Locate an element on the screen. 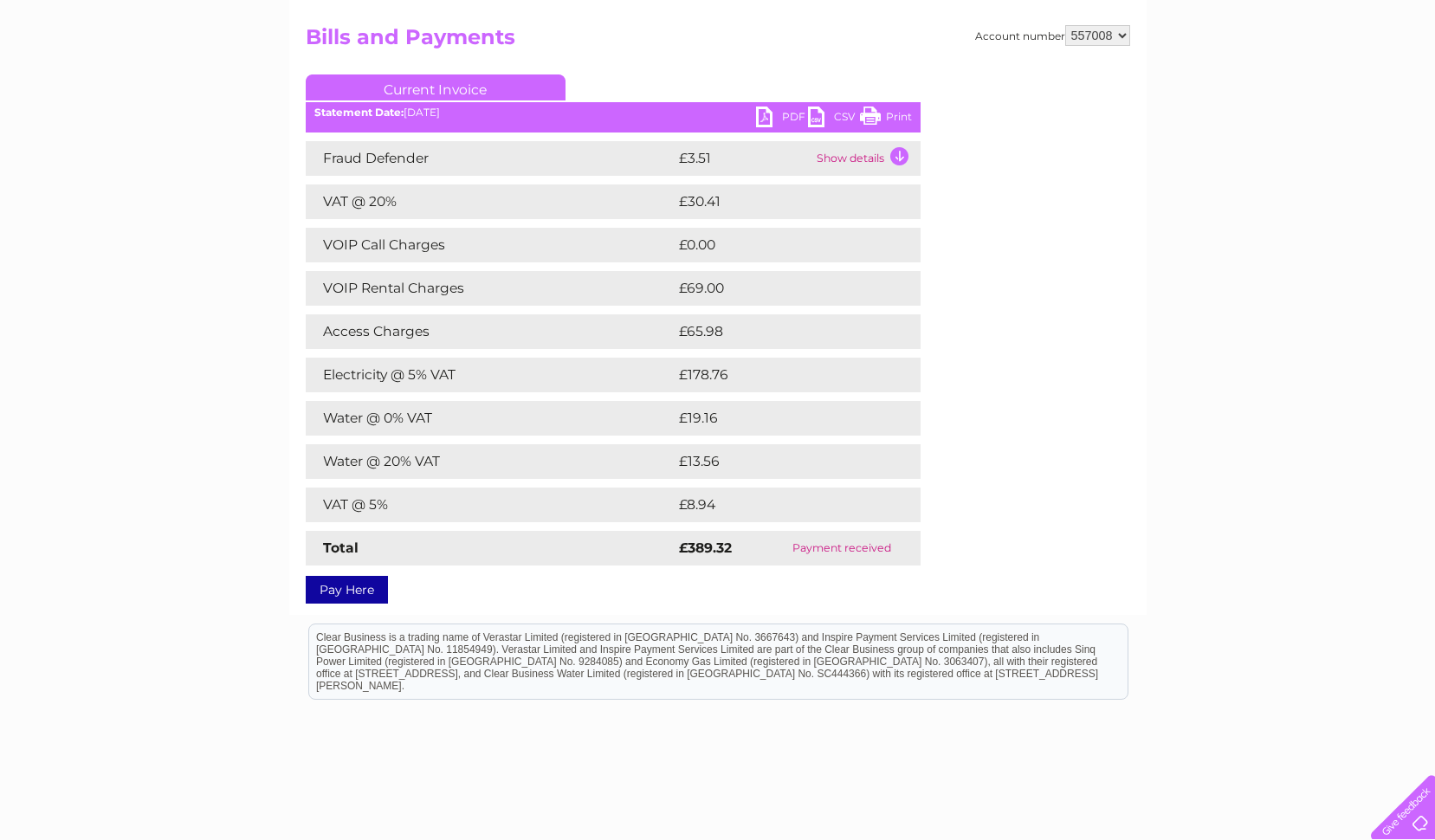 This screenshot has height=840, width=1435. td: £13.56 is located at coordinates (780, 461).